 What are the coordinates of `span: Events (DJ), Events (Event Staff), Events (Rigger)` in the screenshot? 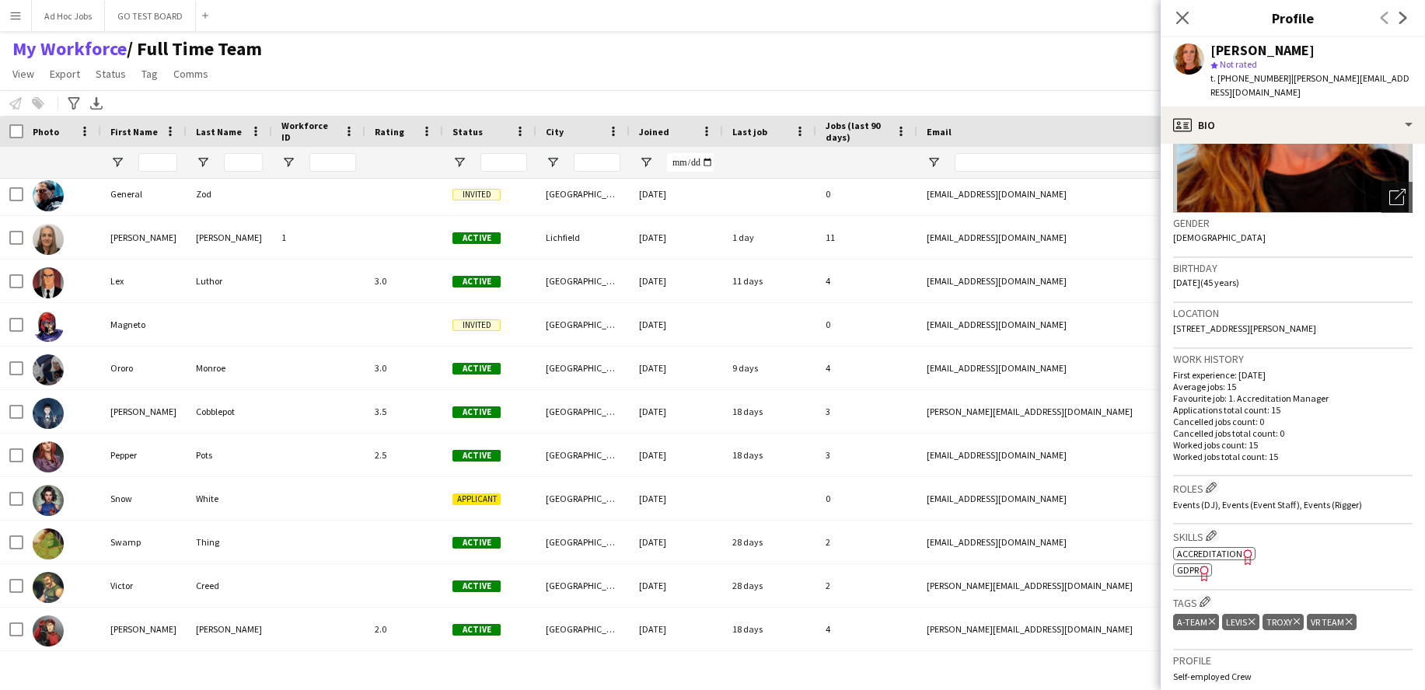 It's located at (1267, 505).